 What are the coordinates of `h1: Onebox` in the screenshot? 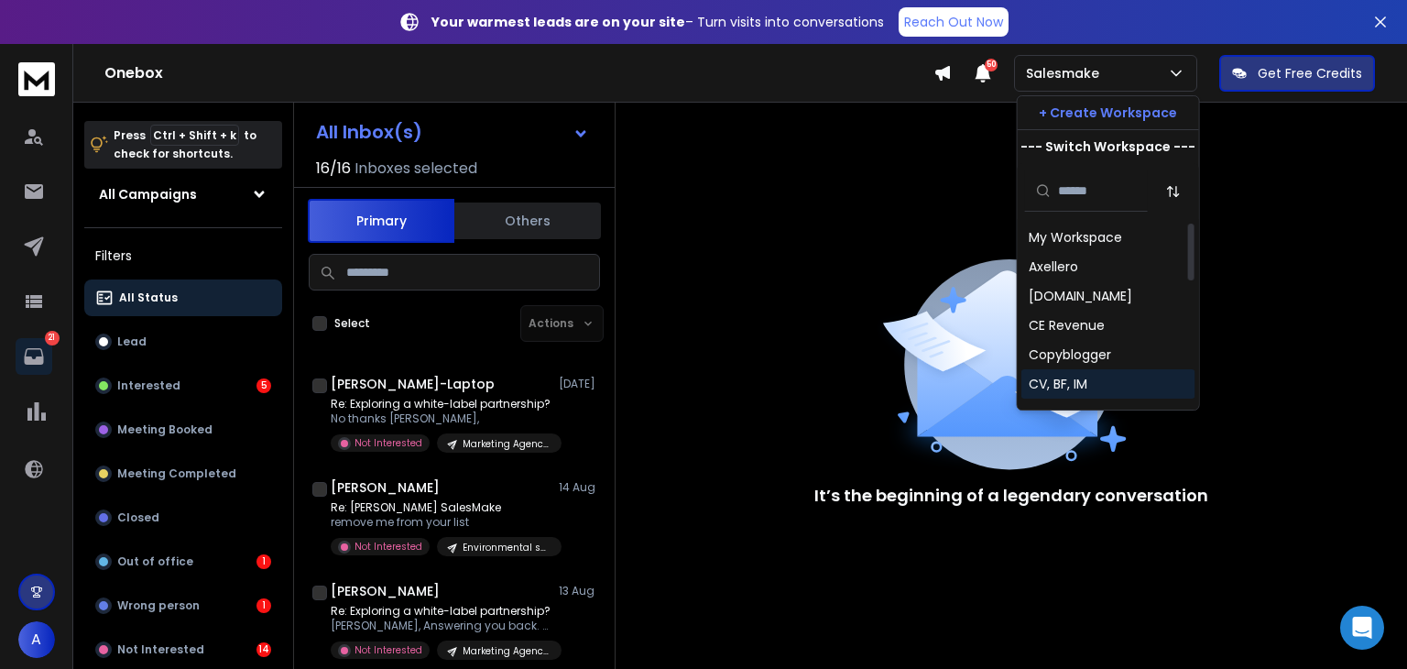 It's located at (519, 73).